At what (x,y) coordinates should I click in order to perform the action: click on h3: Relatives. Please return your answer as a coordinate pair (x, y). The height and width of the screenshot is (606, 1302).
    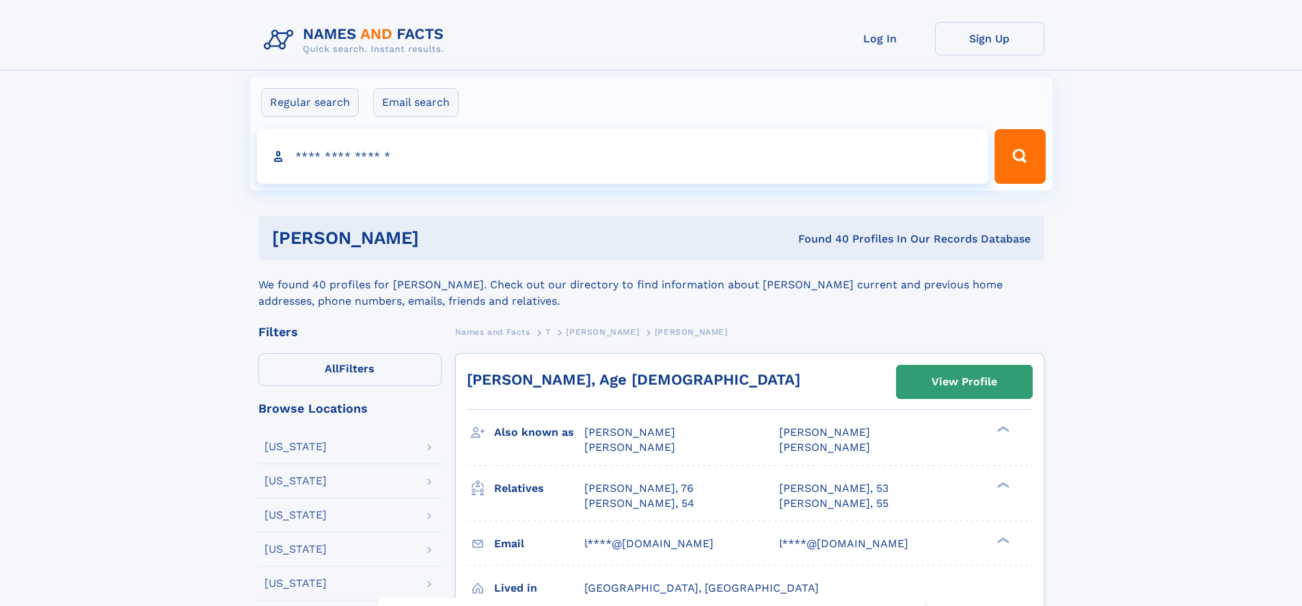
    Looking at the image, I should click on (539, 489).